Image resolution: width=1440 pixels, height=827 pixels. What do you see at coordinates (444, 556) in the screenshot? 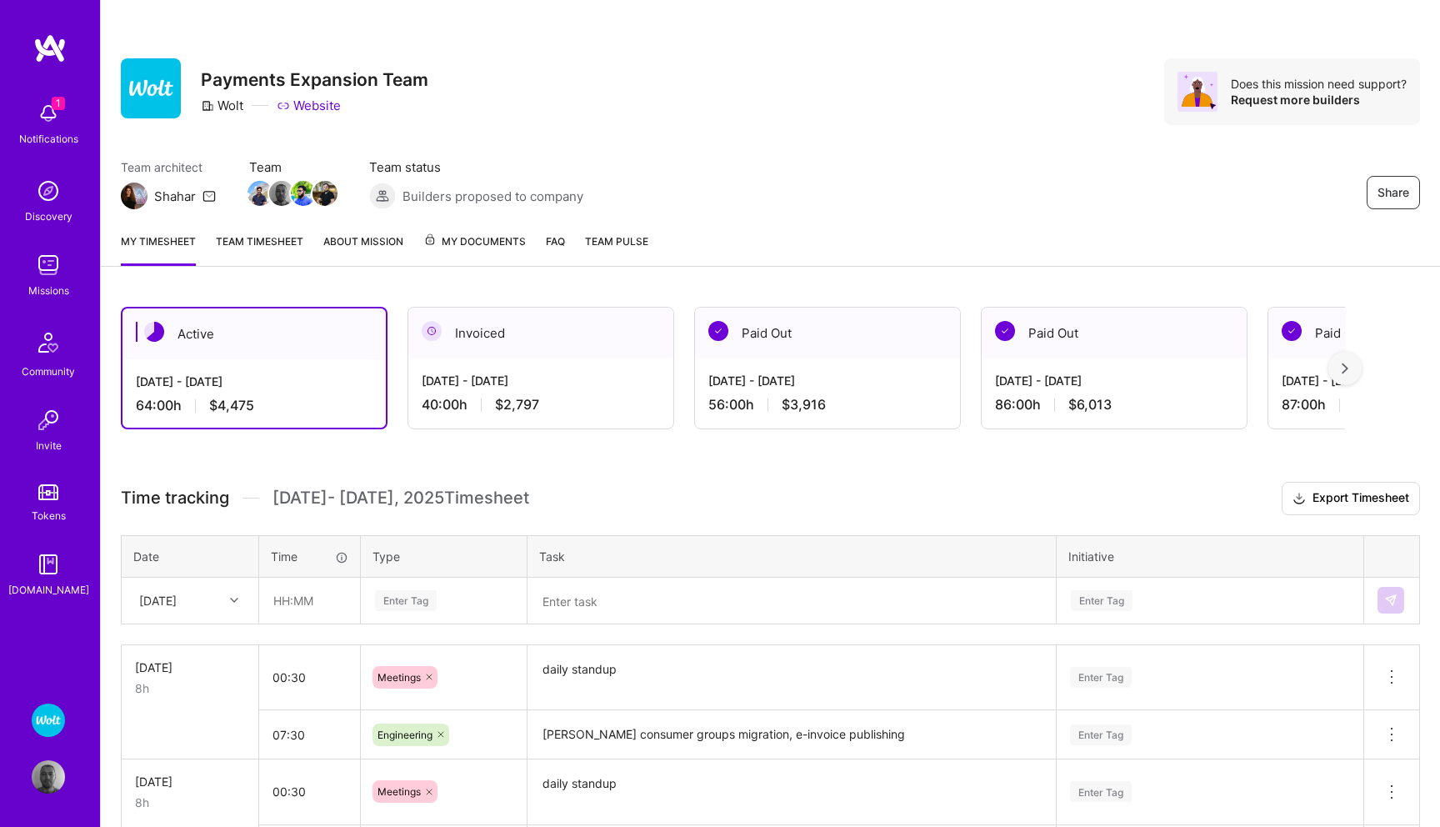
I see `th: Type` at bounding box center [444, 556].